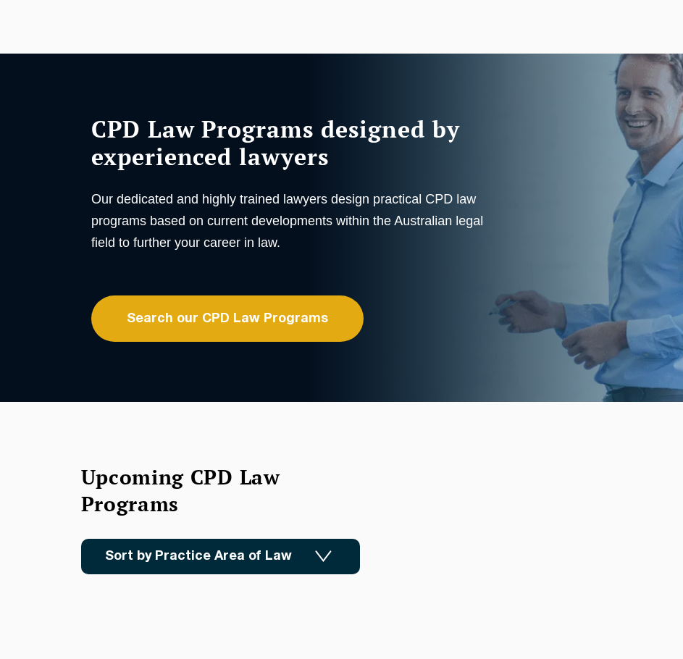 This screenshot has height=659, width=683. I want to click on h1: CPD Law Programs designed by experienced lawyers, so click(291, 143).